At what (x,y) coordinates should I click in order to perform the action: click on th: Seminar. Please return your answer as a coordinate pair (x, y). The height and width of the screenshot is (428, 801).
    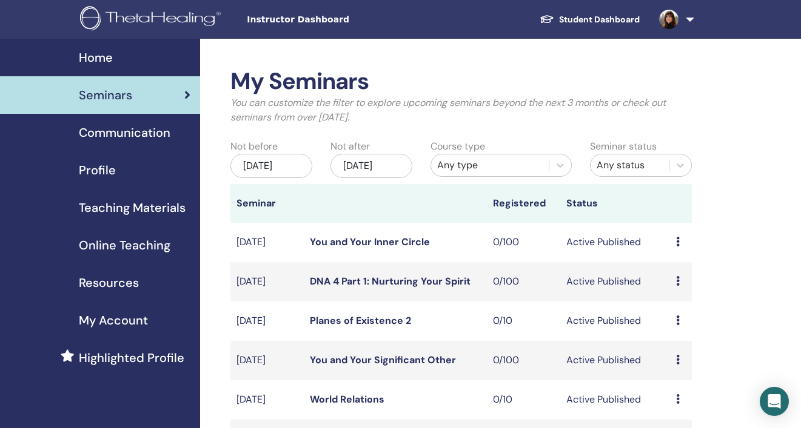
    Looking at the image, I should click on (267, 204).